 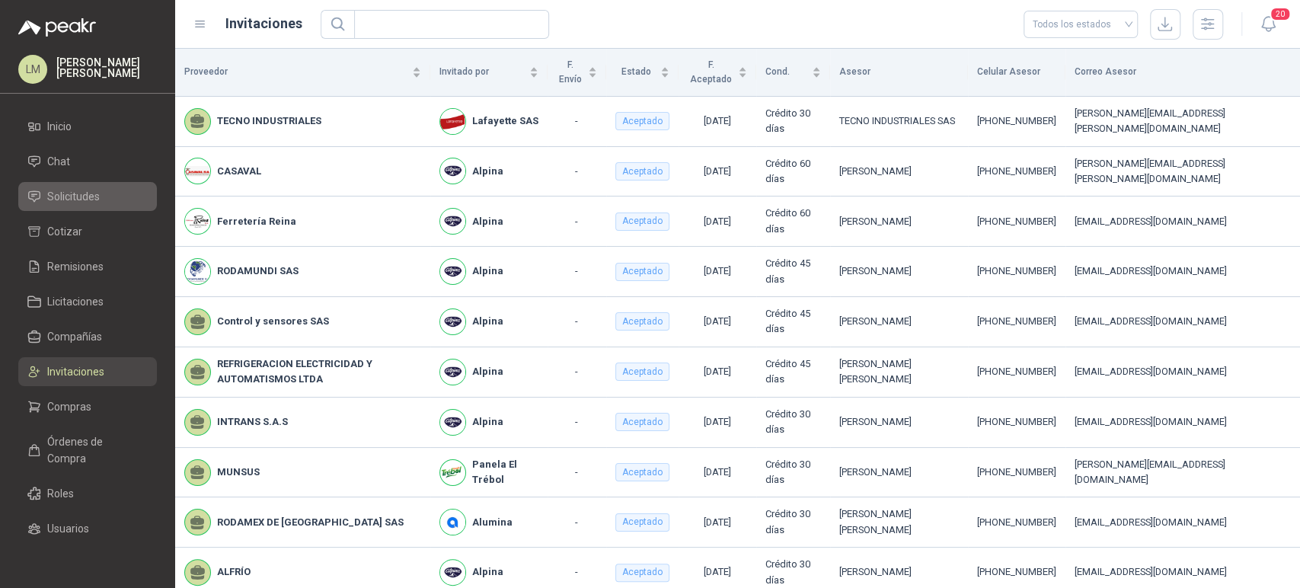 I want to click on span: Órdenes de Compra, so click(x=94, y=450).